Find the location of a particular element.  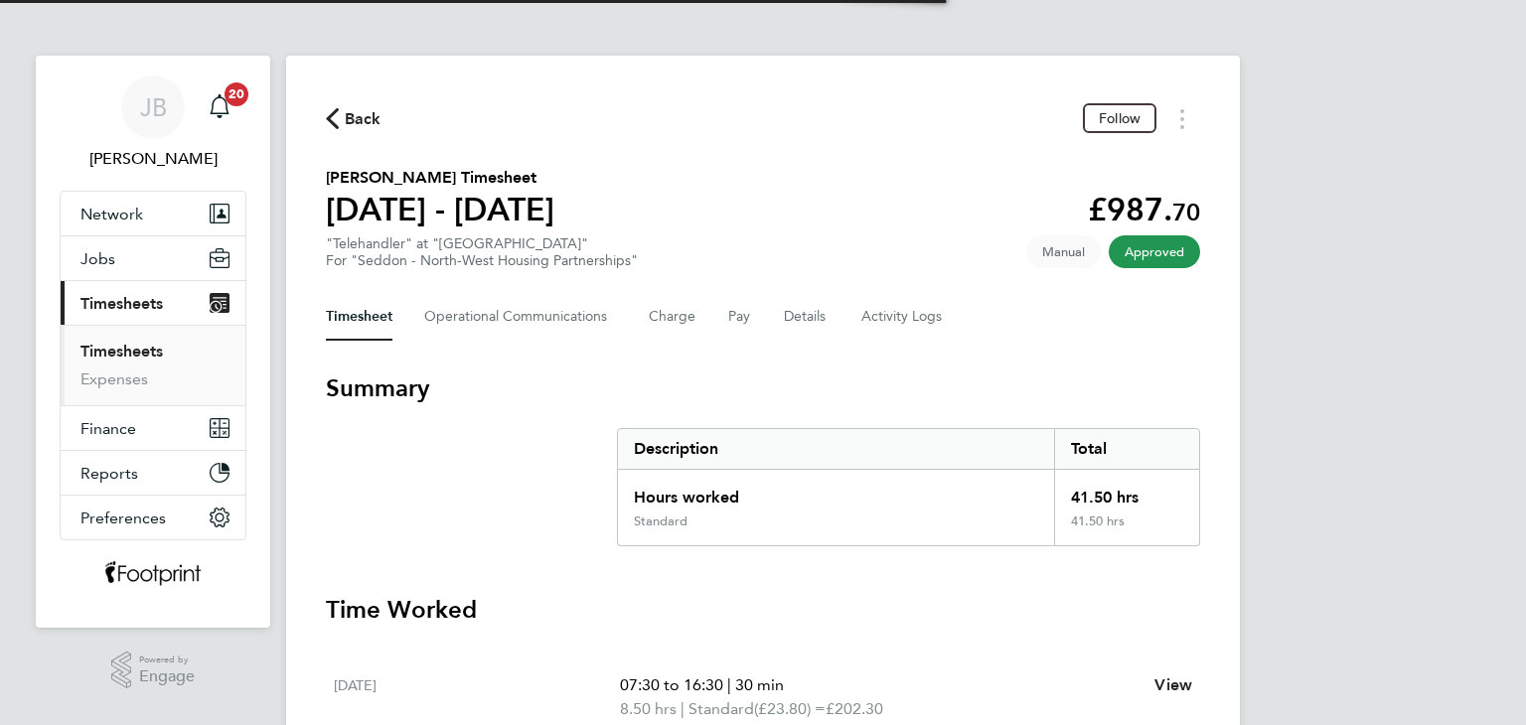

span: View is located at coordinates (1173, 684).